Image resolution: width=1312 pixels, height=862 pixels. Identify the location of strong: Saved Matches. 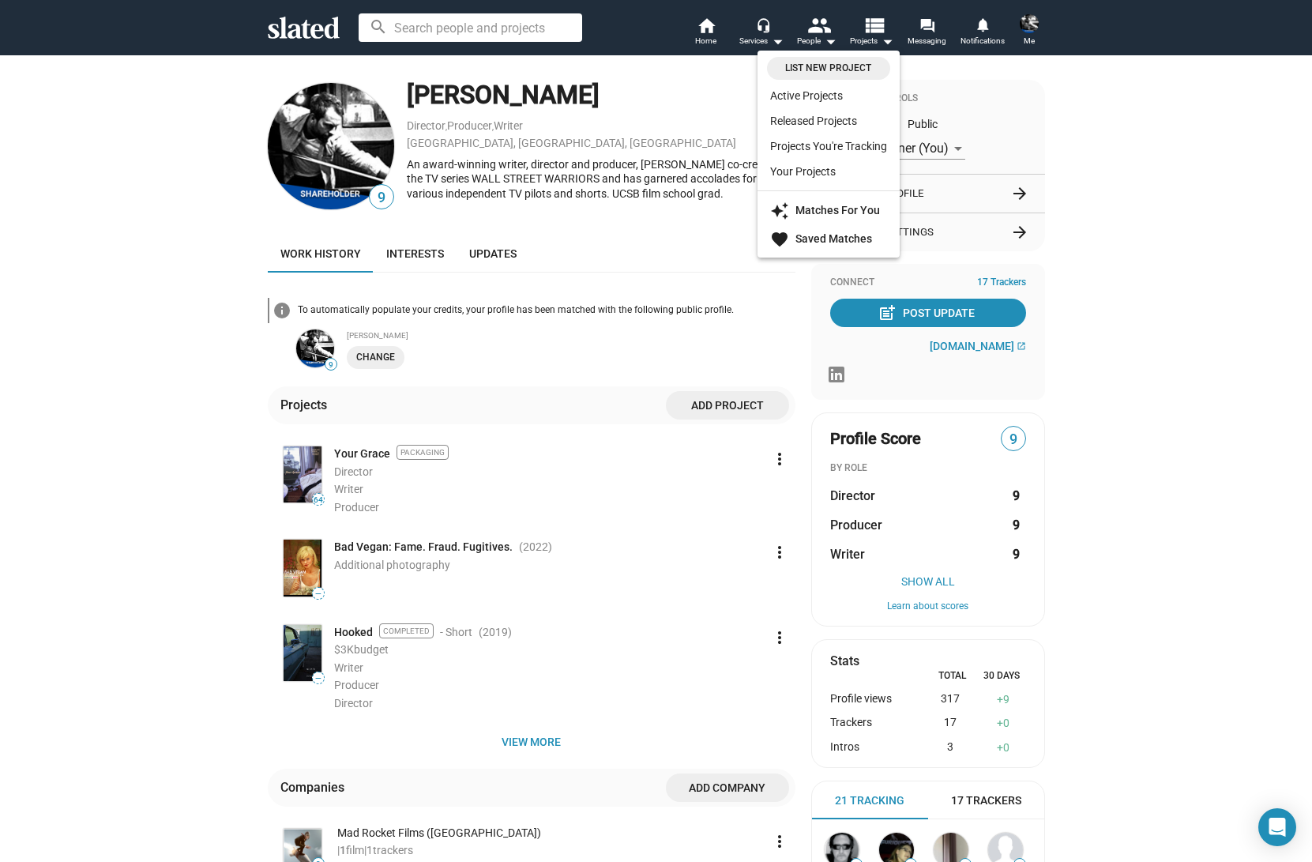
(834, 239).